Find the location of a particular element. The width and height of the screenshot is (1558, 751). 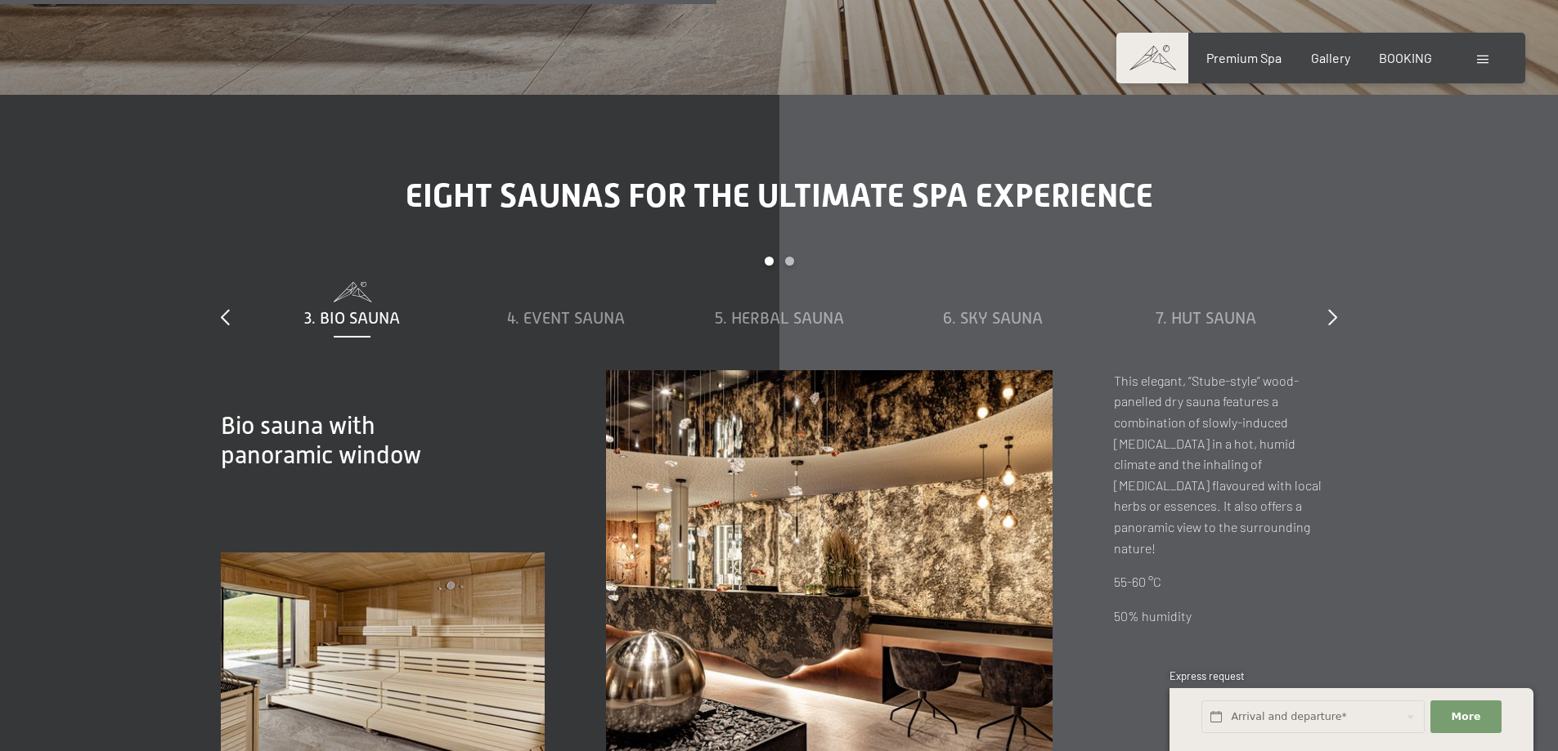

span: Express request is located at coordinates (1207, 676).